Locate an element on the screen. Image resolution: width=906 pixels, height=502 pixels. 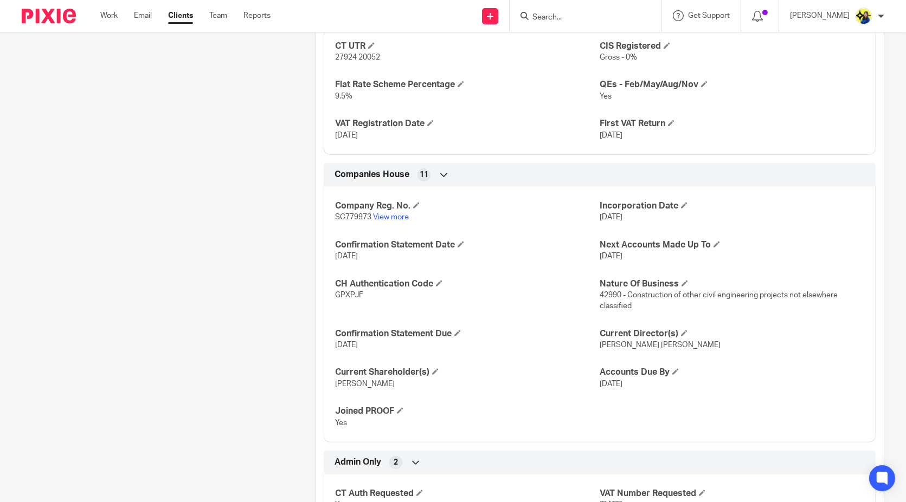
span: 42990 - Construction of other civil engineering projects not elsewhere classified is located at coordinates (718, 301).